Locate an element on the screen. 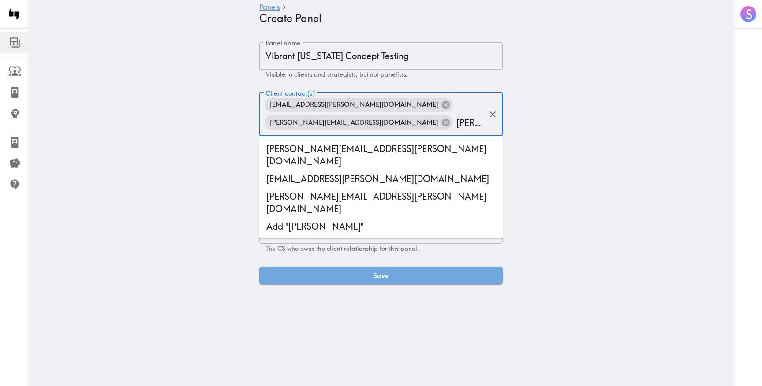 This screenshot has height=386, width=762. a: Panels is located at coordinates (269, 7).